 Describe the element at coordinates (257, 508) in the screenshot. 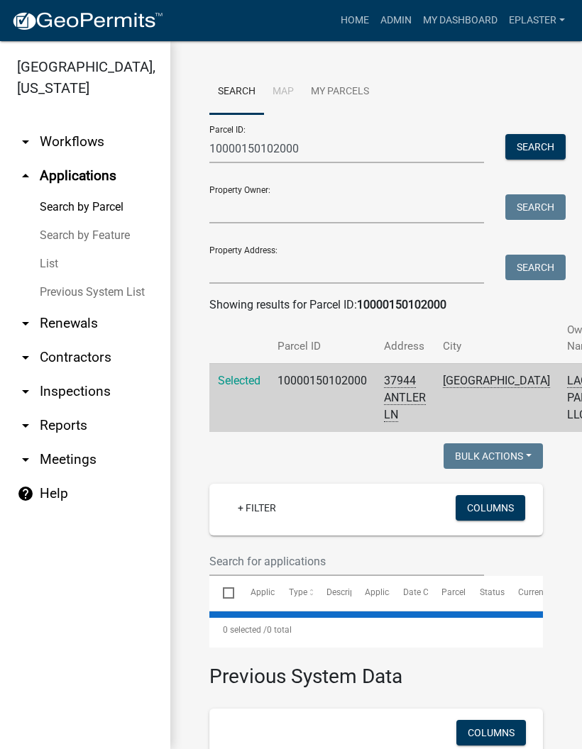

I see `a: + Filter` at that location.